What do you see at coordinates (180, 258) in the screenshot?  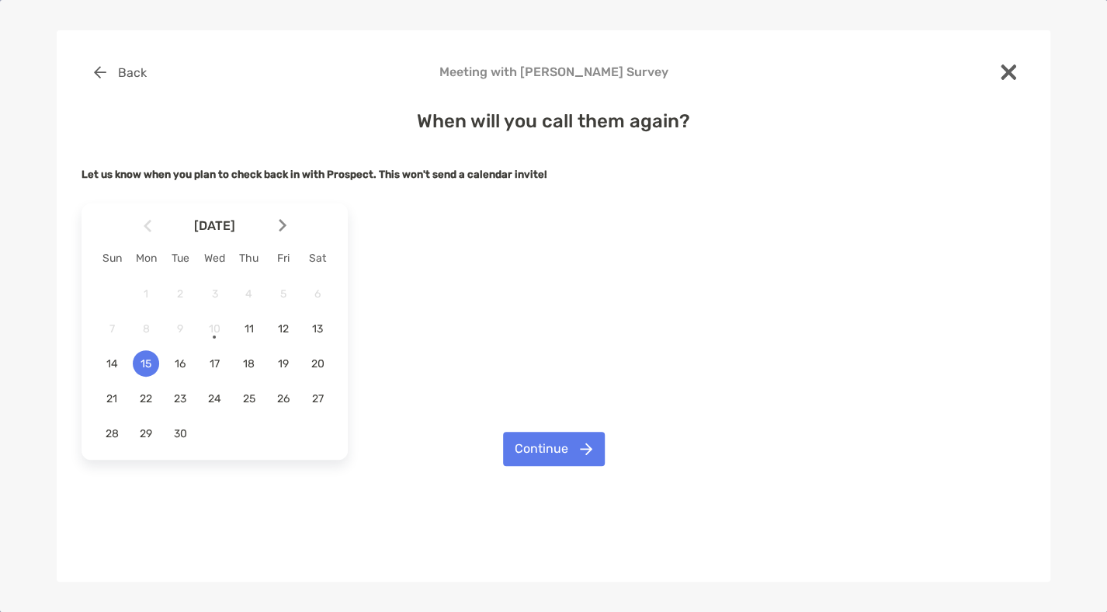 I see `div: Tue` at bounding box center [180, 258].